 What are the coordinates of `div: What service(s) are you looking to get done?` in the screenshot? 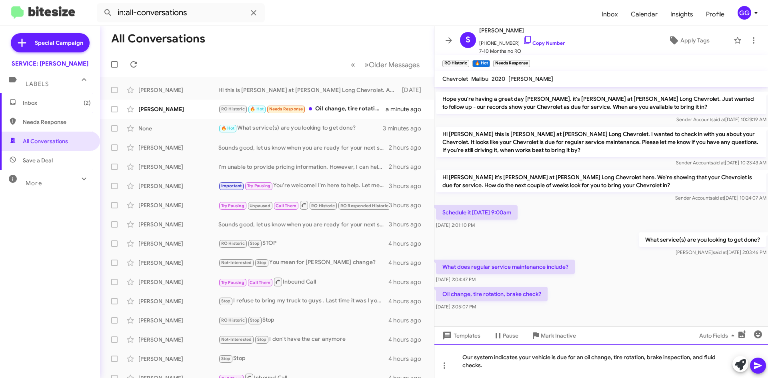 It's located at (300, 128).